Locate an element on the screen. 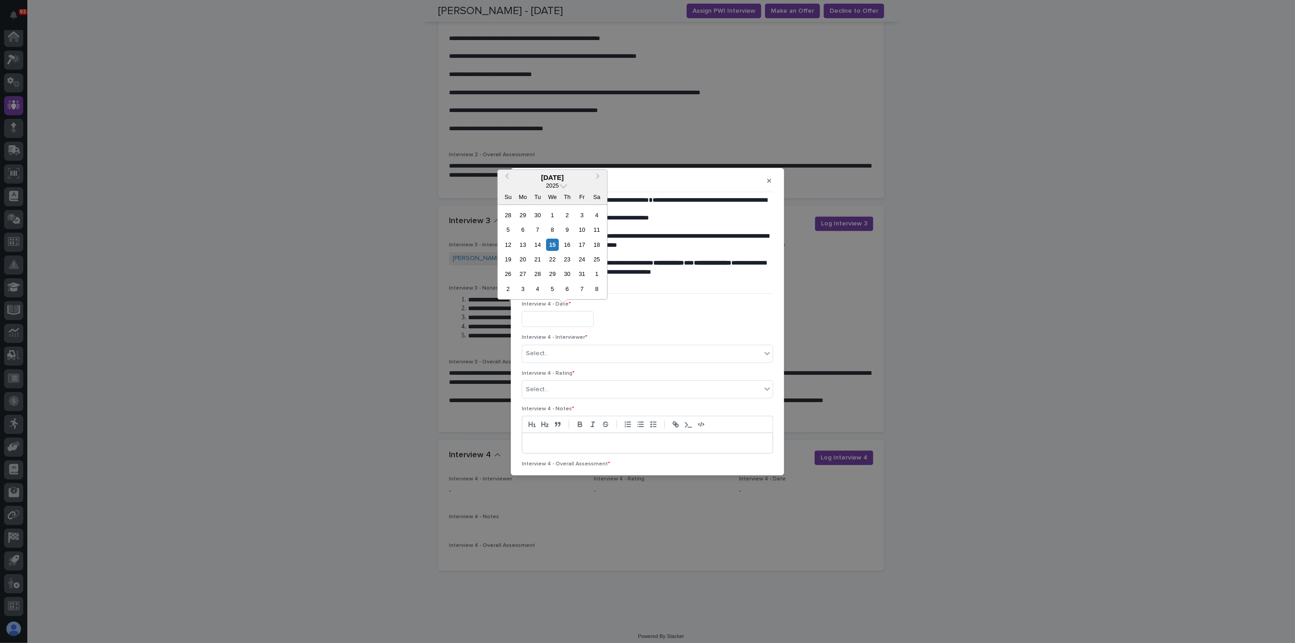  div: Choose Wednesday, October 1st, 2025 is located at coordinates (553, 215).